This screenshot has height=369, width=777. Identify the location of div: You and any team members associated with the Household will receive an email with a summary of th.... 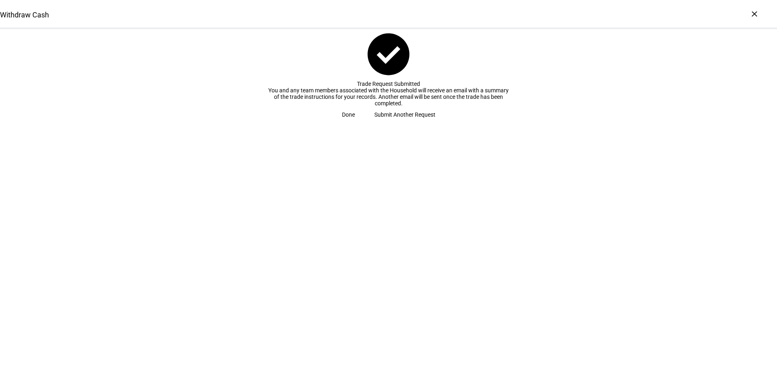
(389, 97).